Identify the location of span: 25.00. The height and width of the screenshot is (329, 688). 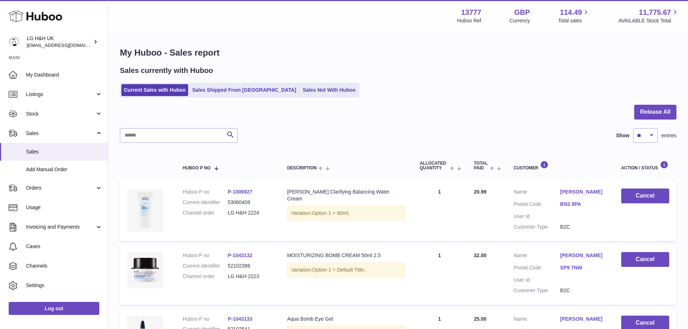
(480, 319).